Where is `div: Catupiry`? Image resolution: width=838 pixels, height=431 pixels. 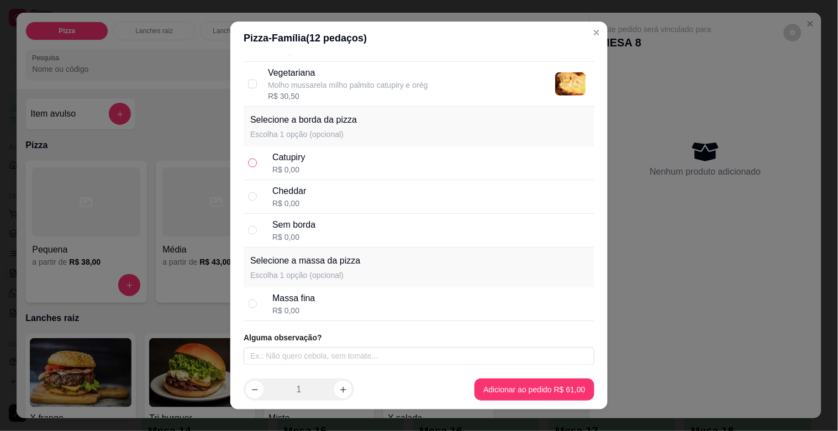
div: Catupiry is located at coordinates (289, 158).